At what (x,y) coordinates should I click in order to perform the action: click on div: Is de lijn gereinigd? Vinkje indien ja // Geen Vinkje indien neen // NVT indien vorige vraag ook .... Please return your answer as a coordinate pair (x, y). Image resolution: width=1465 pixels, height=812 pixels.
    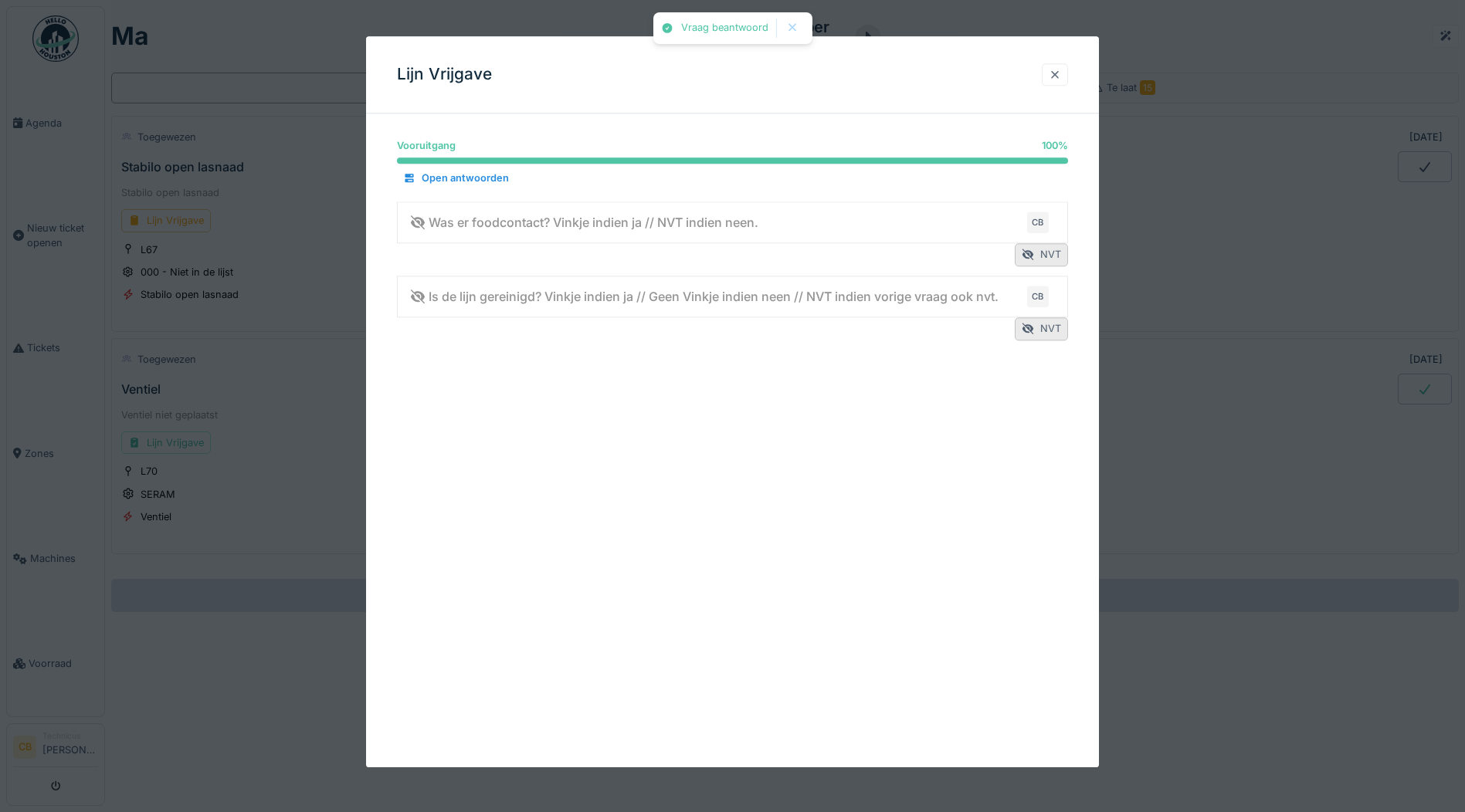
    Looking at the image, I should click on (705, 296).